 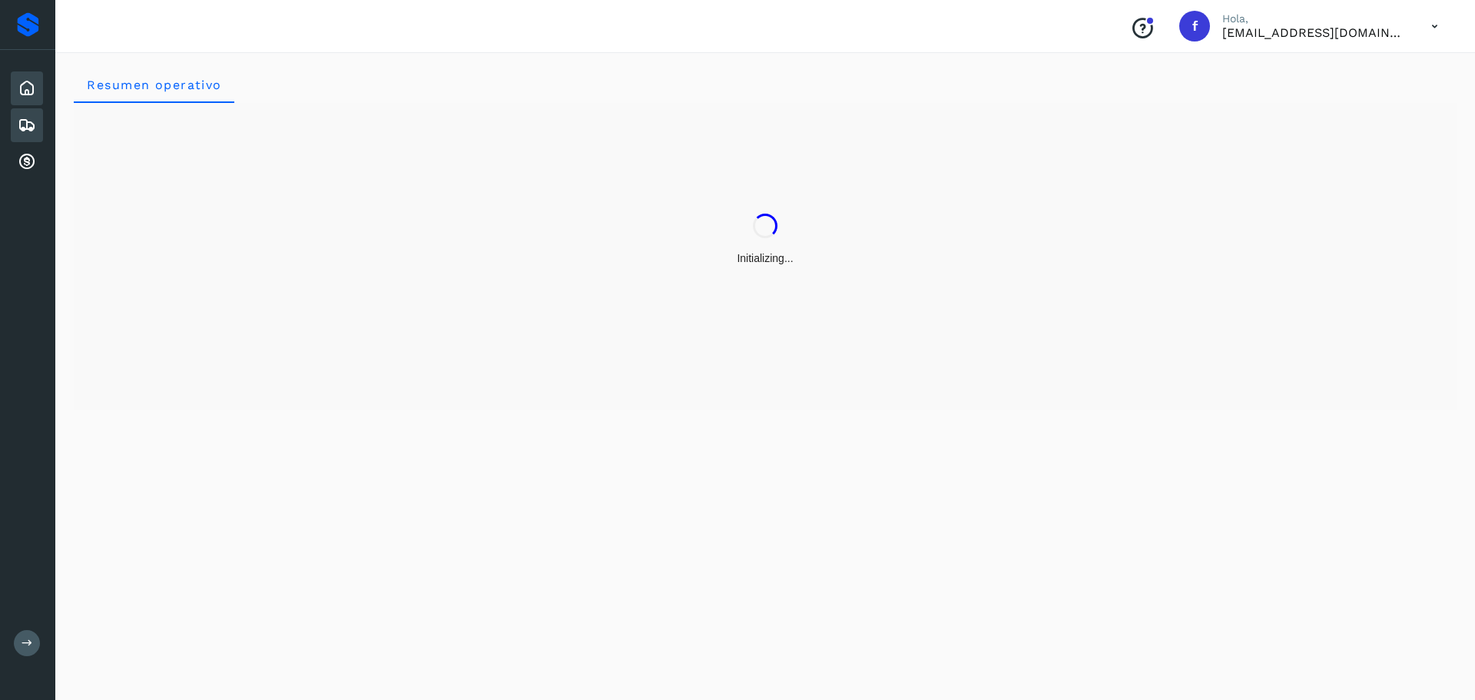 What do you see at coordinates (154, 85) in the screenshot?
I see `span: Resumen operativo` at bounding box center [154, 85].